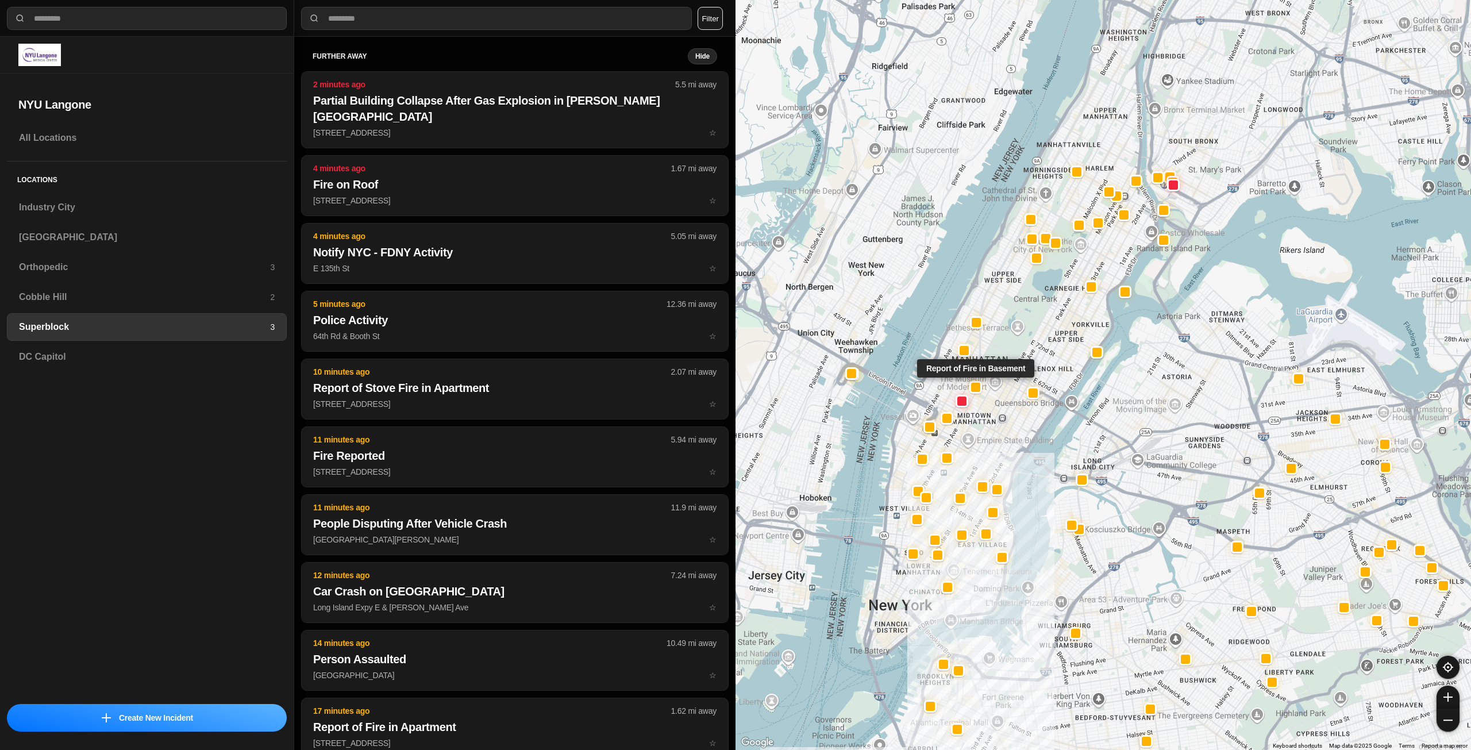 This screenshot has width=1471, height=750. Describe the element at coordinates (144, 267) in the screenshot. I see `h3: Orthopedic` at that location.